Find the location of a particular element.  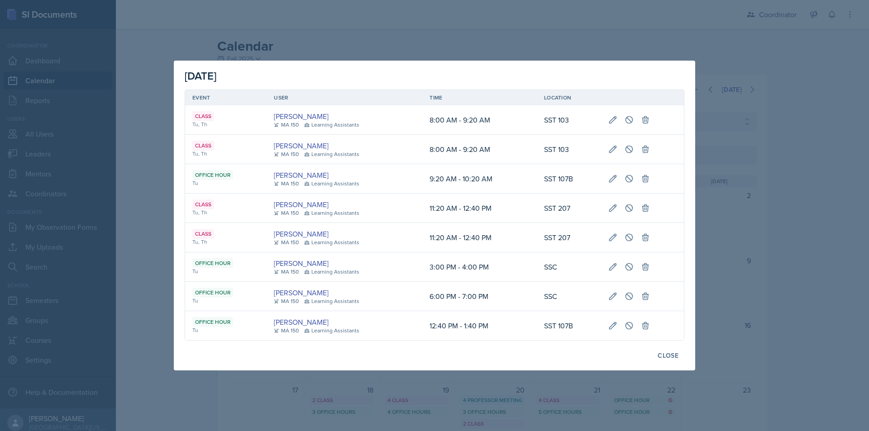

th: Location is located at coordinates (569, 98).